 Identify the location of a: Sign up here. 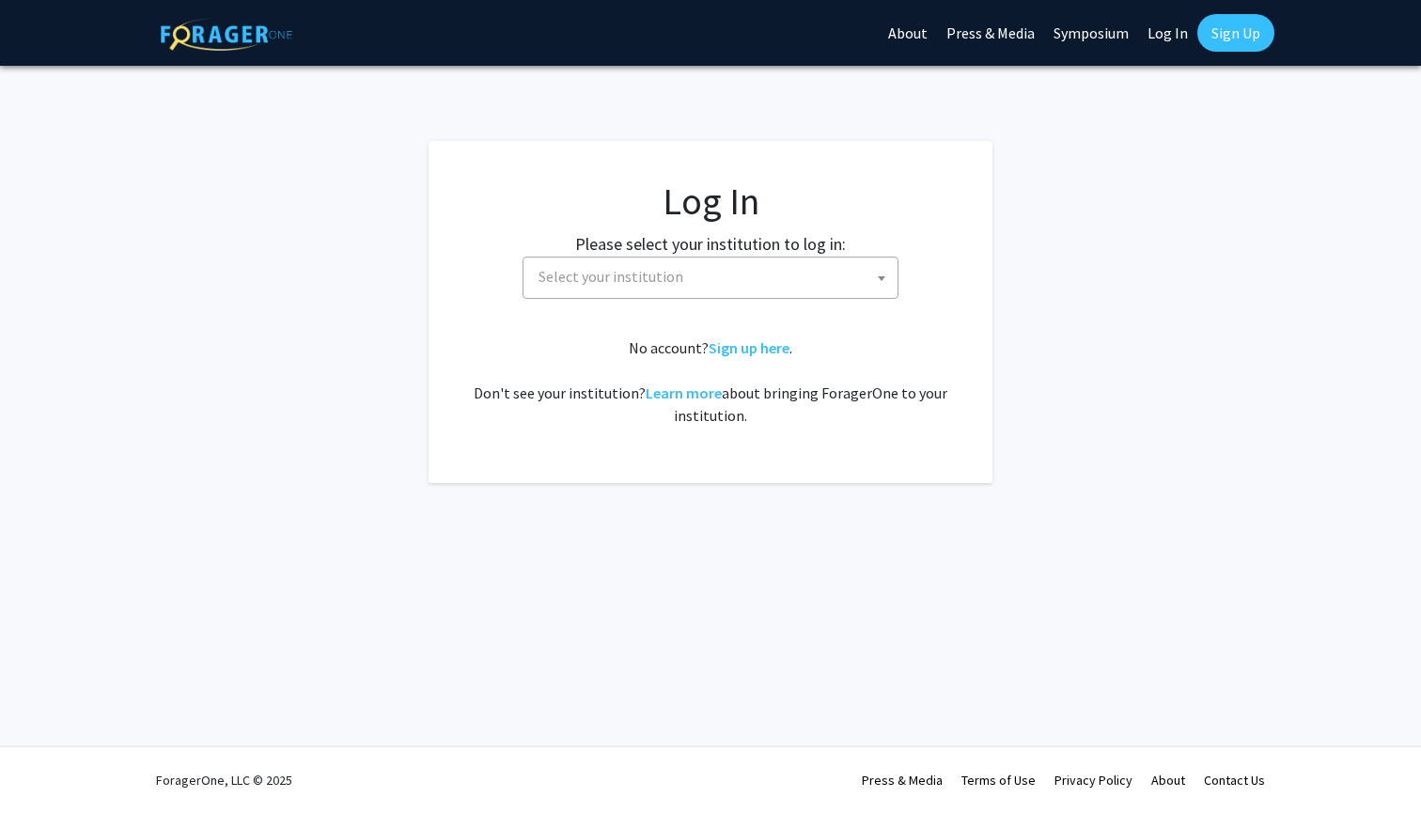
(749, 348).